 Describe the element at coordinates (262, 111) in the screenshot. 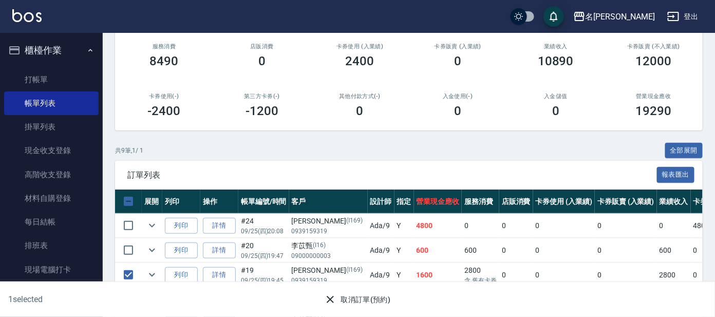

I see `h3: -1200` at that location.